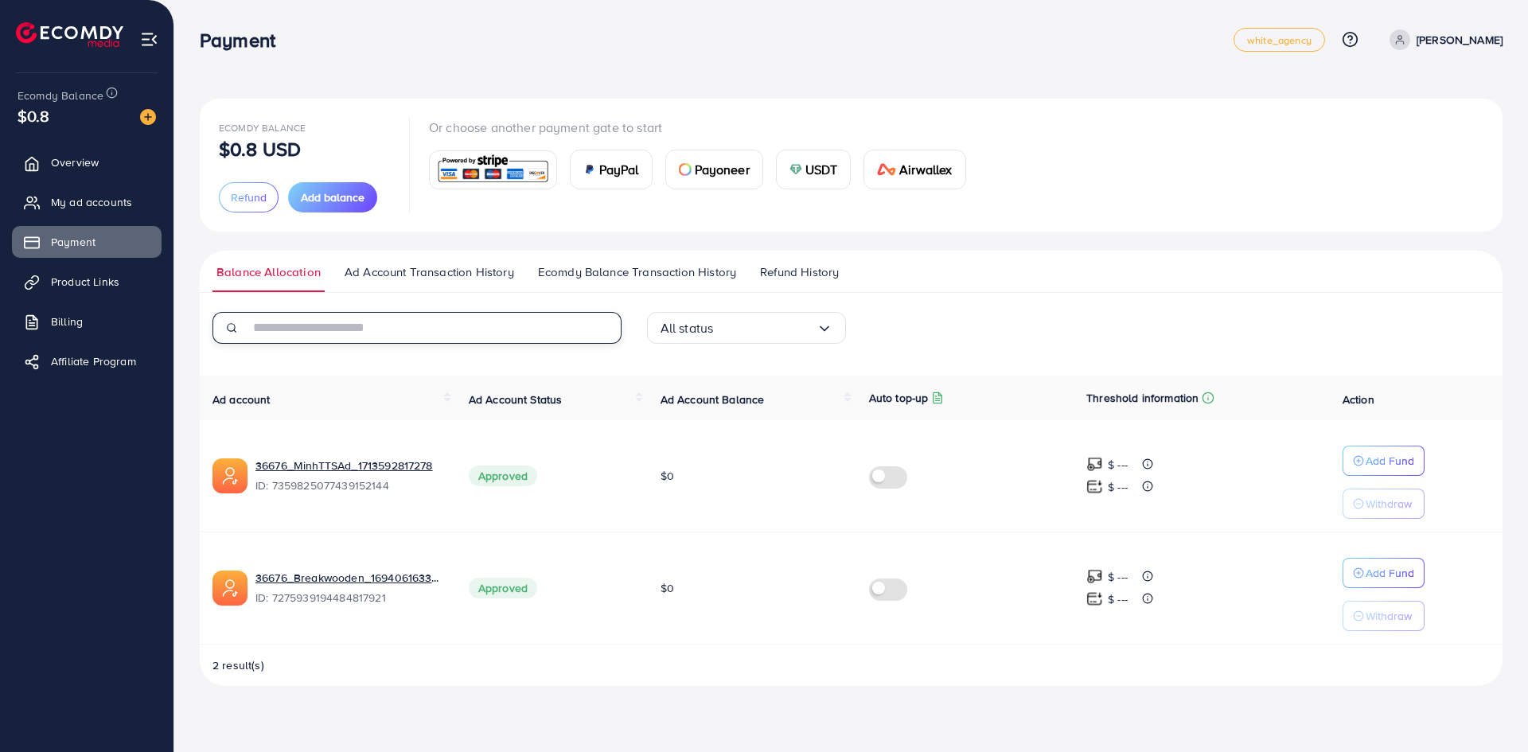 Image resolution: width=1528 pixels, height=752 pixels. I want to click on a: 36676_MinhTTSAd_1713592817278, so click(349, 466).